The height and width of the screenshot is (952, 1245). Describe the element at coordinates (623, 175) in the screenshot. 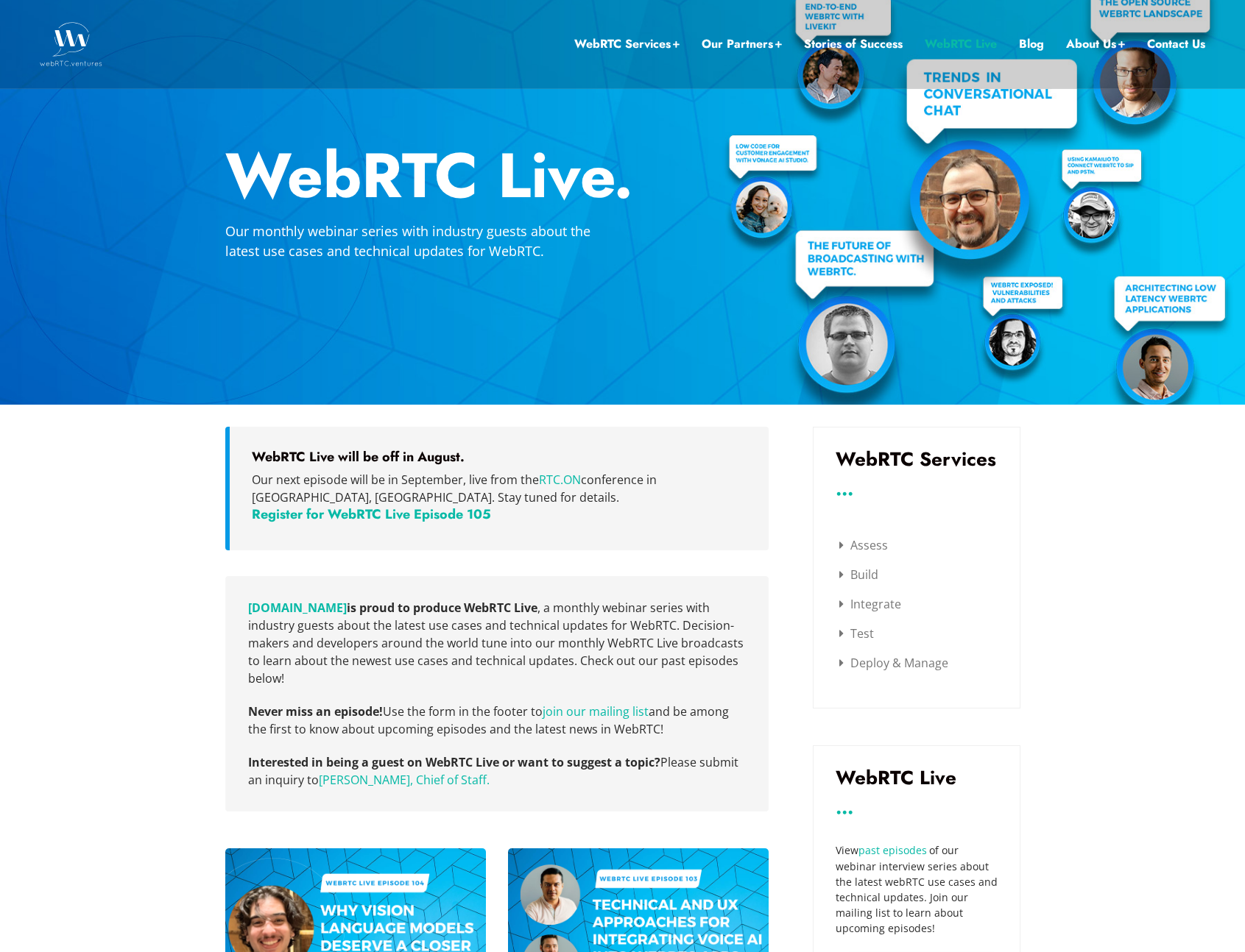

I see `h2: WebRTC Live.` at that location.